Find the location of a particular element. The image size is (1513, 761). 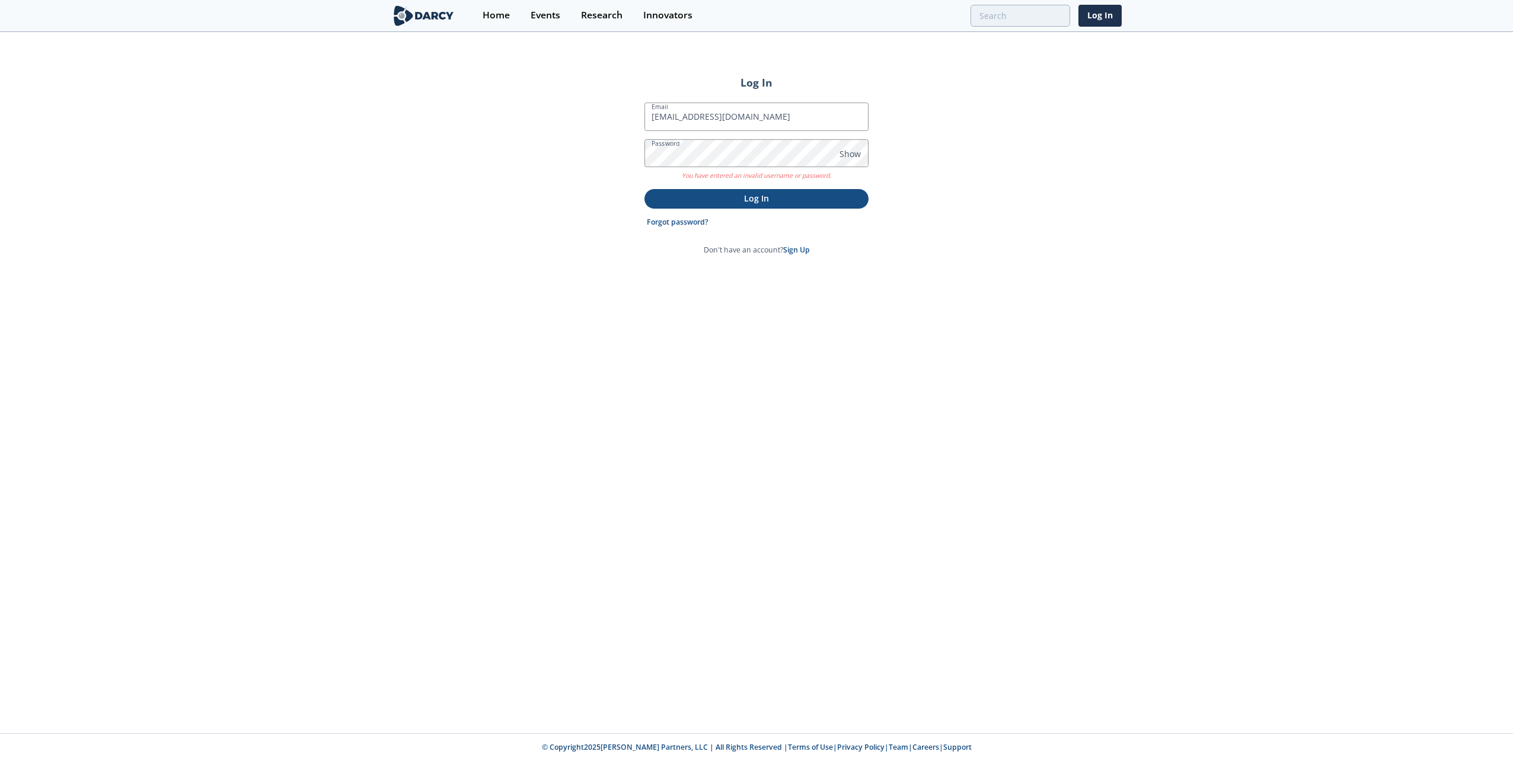

h2: Log In is located at coordinates (756, 82).